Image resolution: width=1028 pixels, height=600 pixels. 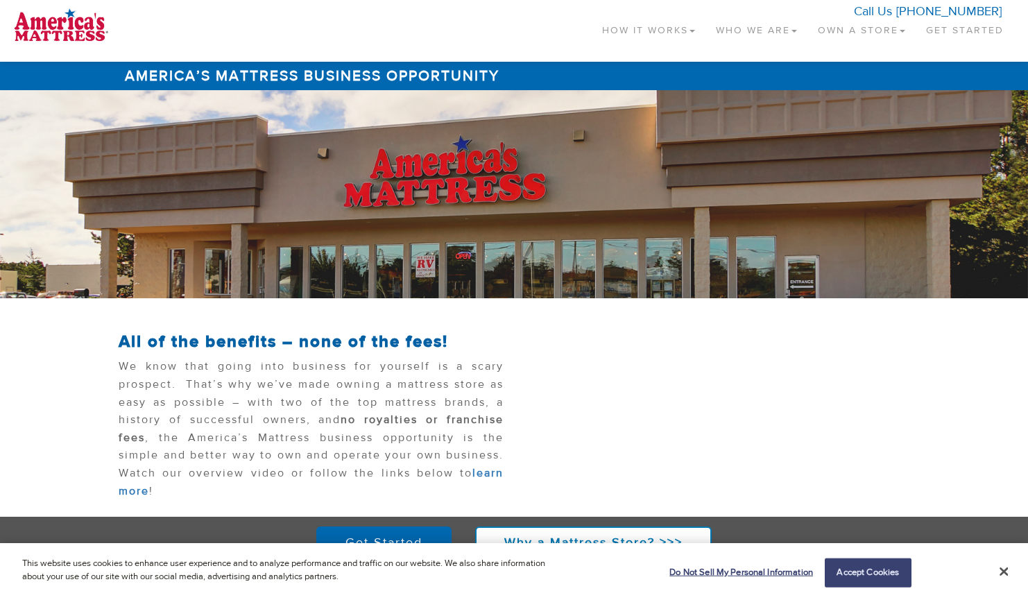 What do you see at coordinates (593, 543) in the screenshot?
I see `a: Why a Mattress Store? >>>` at bounding box center [593, 543].